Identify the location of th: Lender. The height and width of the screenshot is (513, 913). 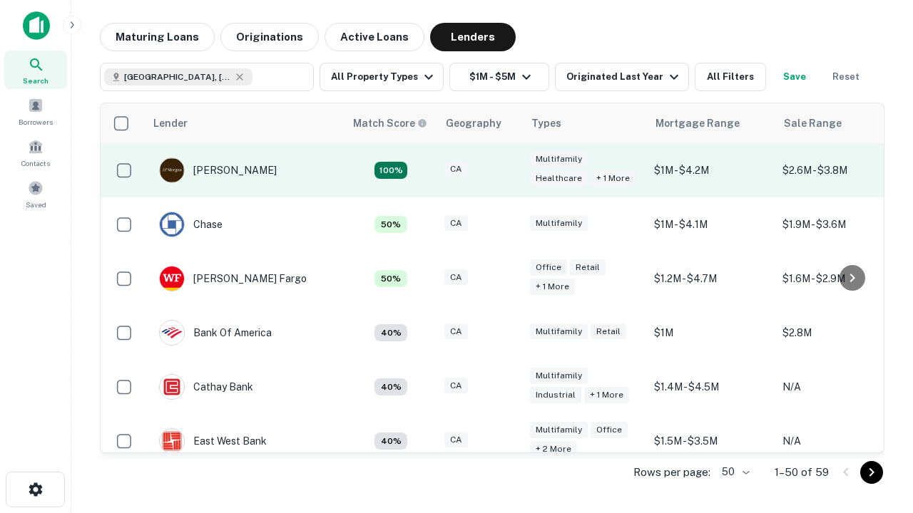
(245, 123).